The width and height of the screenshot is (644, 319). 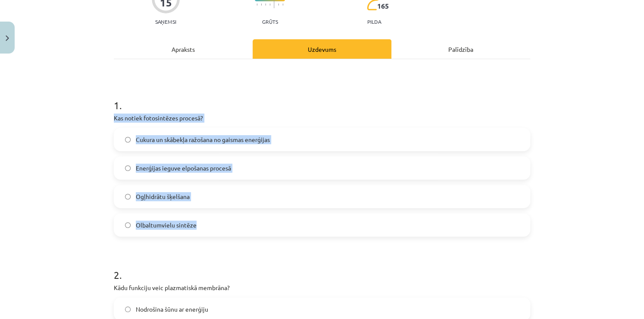 I want to click on input: Enerģijas ieguve elpošanas procesā, so click(x=128, y=168).